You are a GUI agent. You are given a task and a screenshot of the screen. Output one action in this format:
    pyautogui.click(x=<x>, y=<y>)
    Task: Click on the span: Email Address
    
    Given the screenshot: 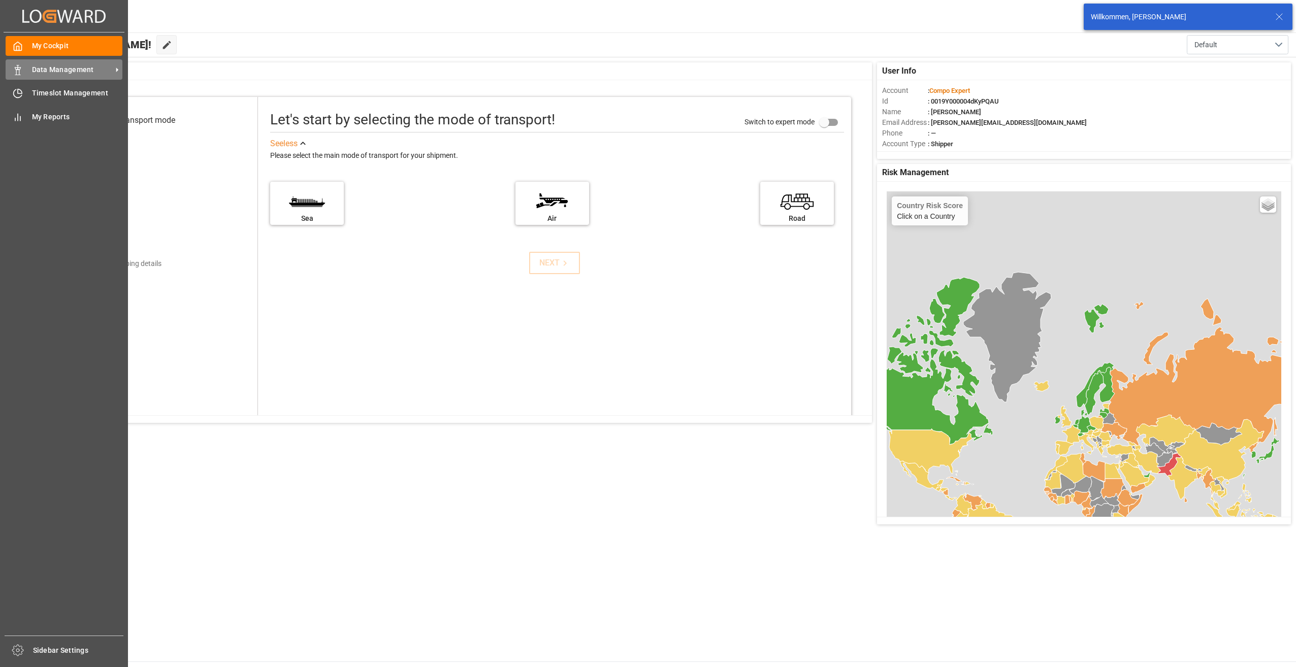 What is the action you would take?
    pyautogui.click(x=905, y=122)
    